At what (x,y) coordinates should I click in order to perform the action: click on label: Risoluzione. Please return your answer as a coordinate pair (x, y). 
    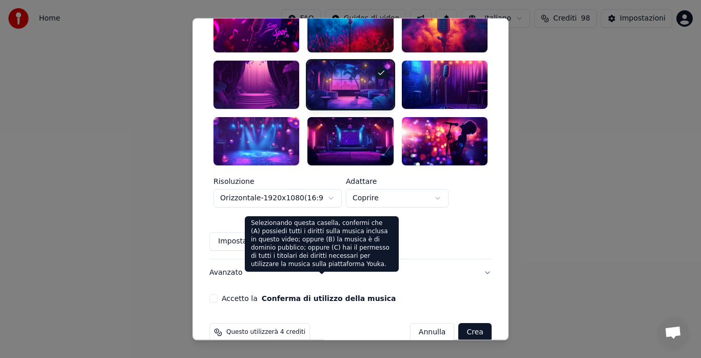
    Looking at the image, I should click on (277, 181).